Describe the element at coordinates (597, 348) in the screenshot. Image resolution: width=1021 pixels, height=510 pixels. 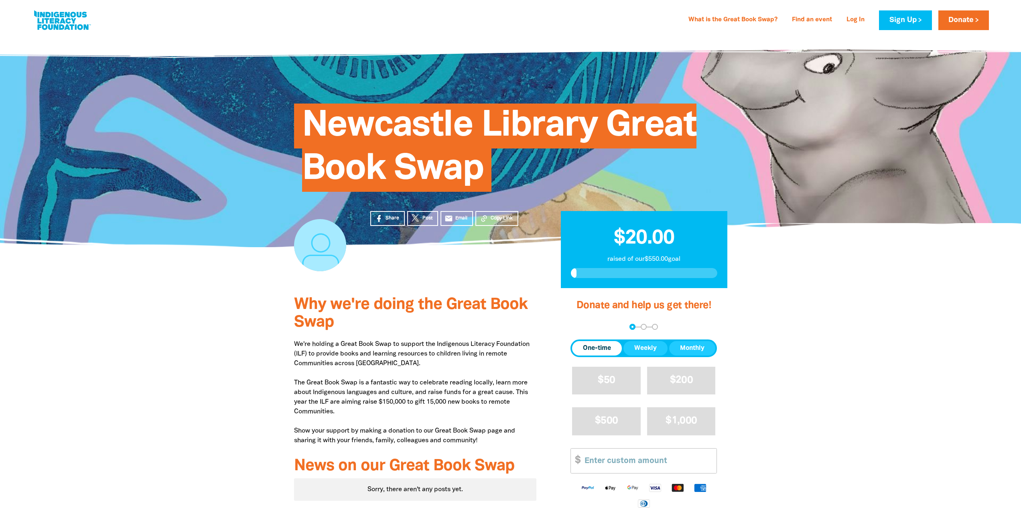
I see `span: One-time` at that location.